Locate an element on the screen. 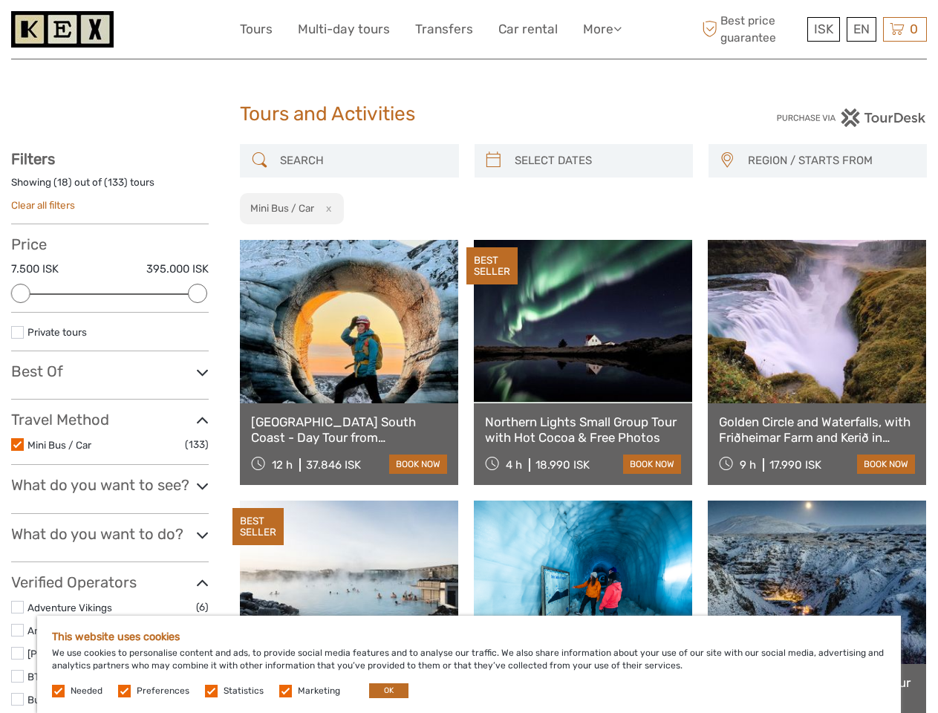 This screenshot has height=713, width=938. span: 9 h is located at coordinates (748, 465).